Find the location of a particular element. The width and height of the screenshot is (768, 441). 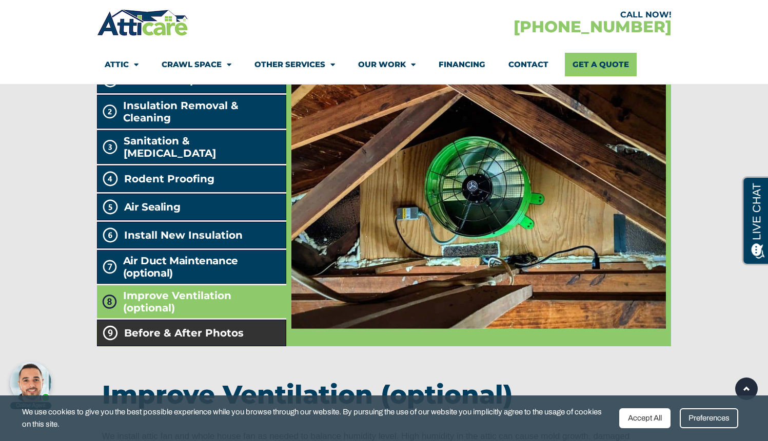

span: We use cookies to give you the best possible experience while you browse through our website. By ... is located at coordinates (317, 418).